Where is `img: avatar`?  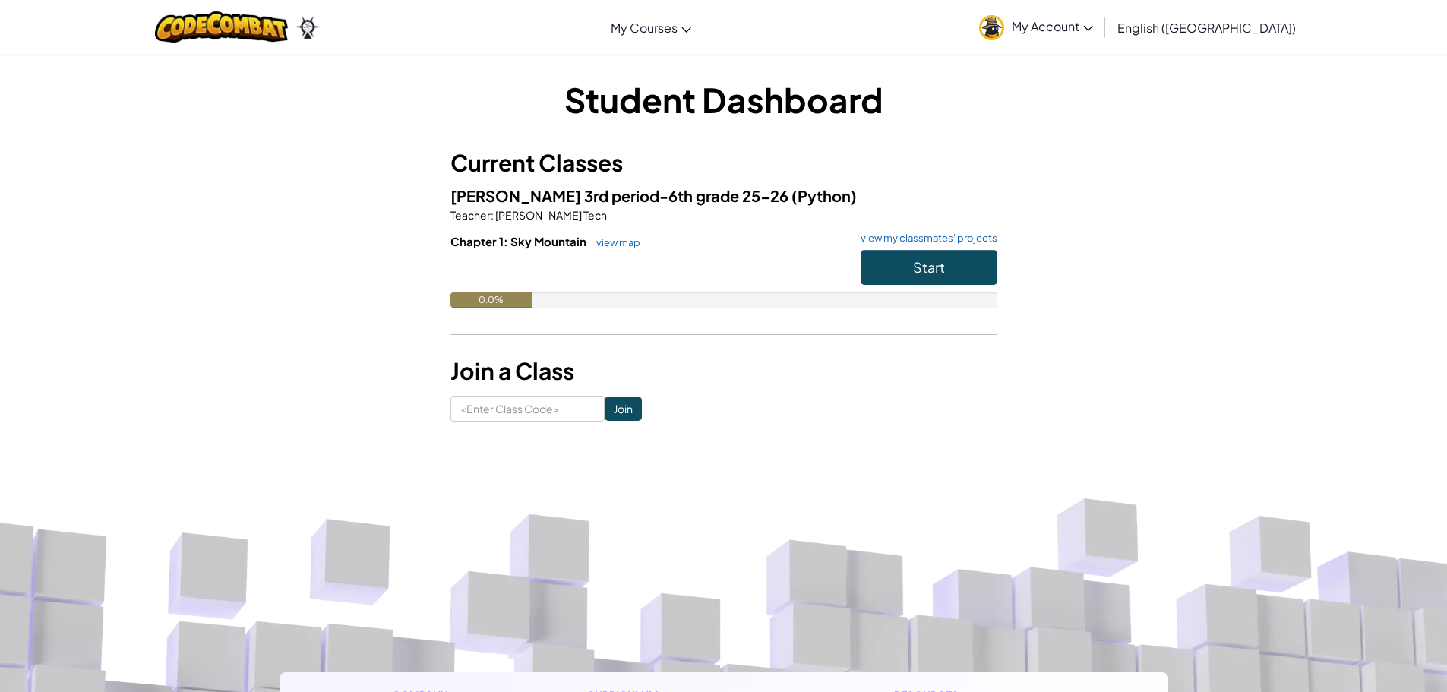
img: avatar is located at coordinates (992, 27).